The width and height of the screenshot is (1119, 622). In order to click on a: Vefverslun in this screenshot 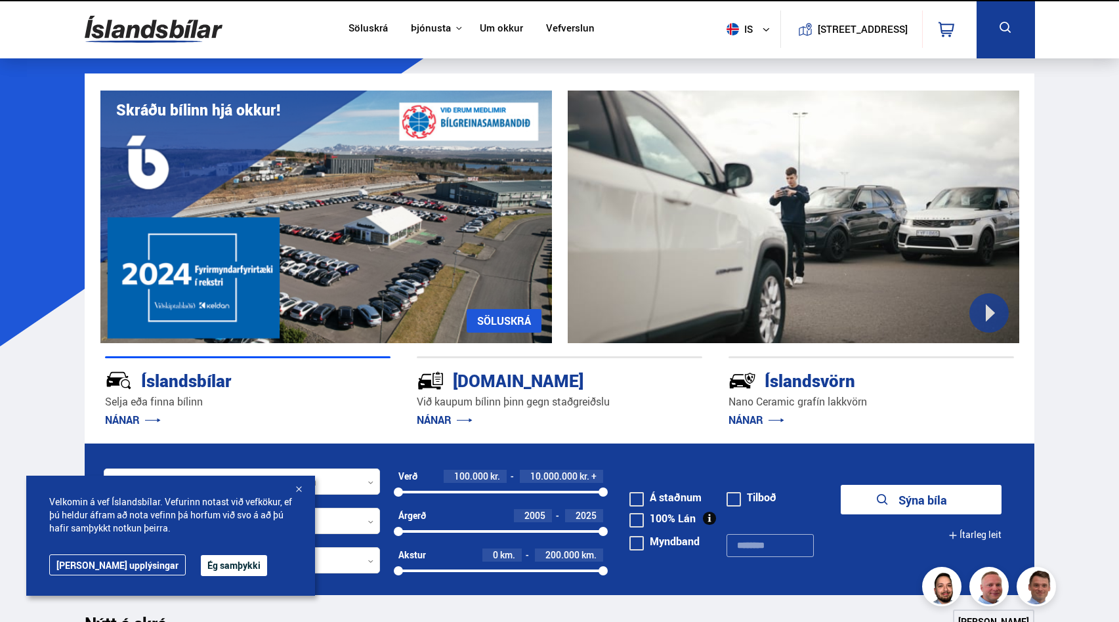, I will do `click(571, 29)`.